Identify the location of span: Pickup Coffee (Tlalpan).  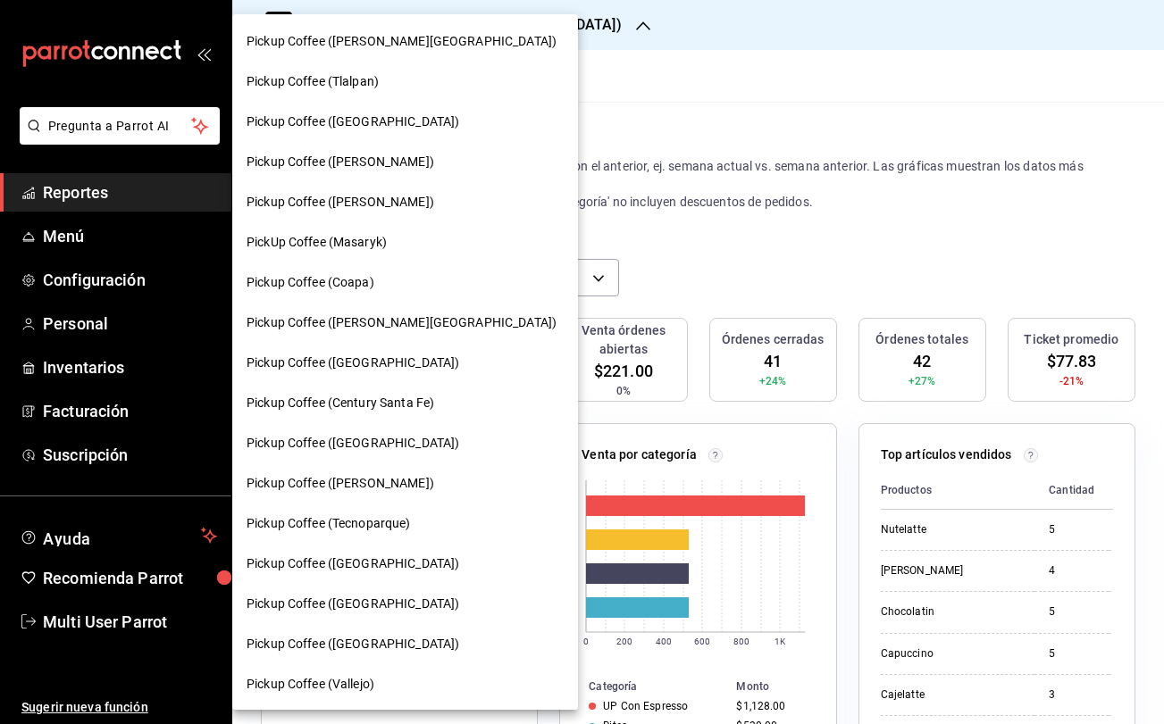
(313, 81).